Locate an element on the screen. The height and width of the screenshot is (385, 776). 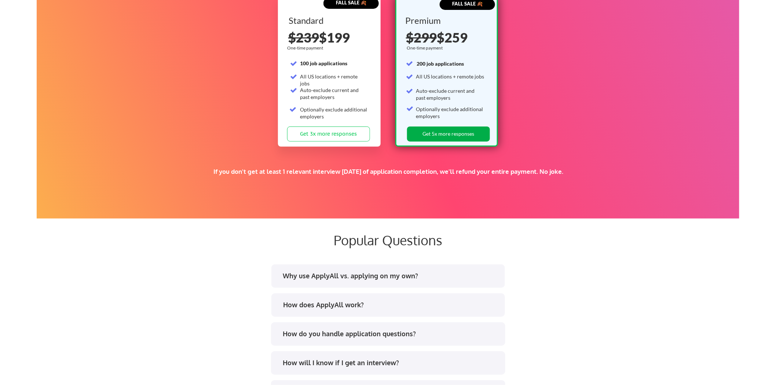
div: How do you handle application questions? is located at coordinates (391, 334).